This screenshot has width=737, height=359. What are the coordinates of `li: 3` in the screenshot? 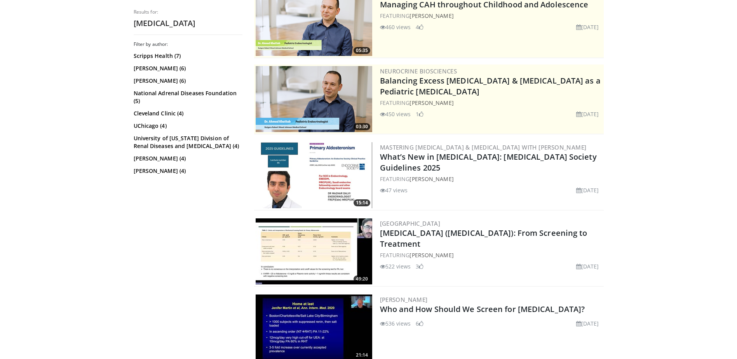 It's located at (420, 266).